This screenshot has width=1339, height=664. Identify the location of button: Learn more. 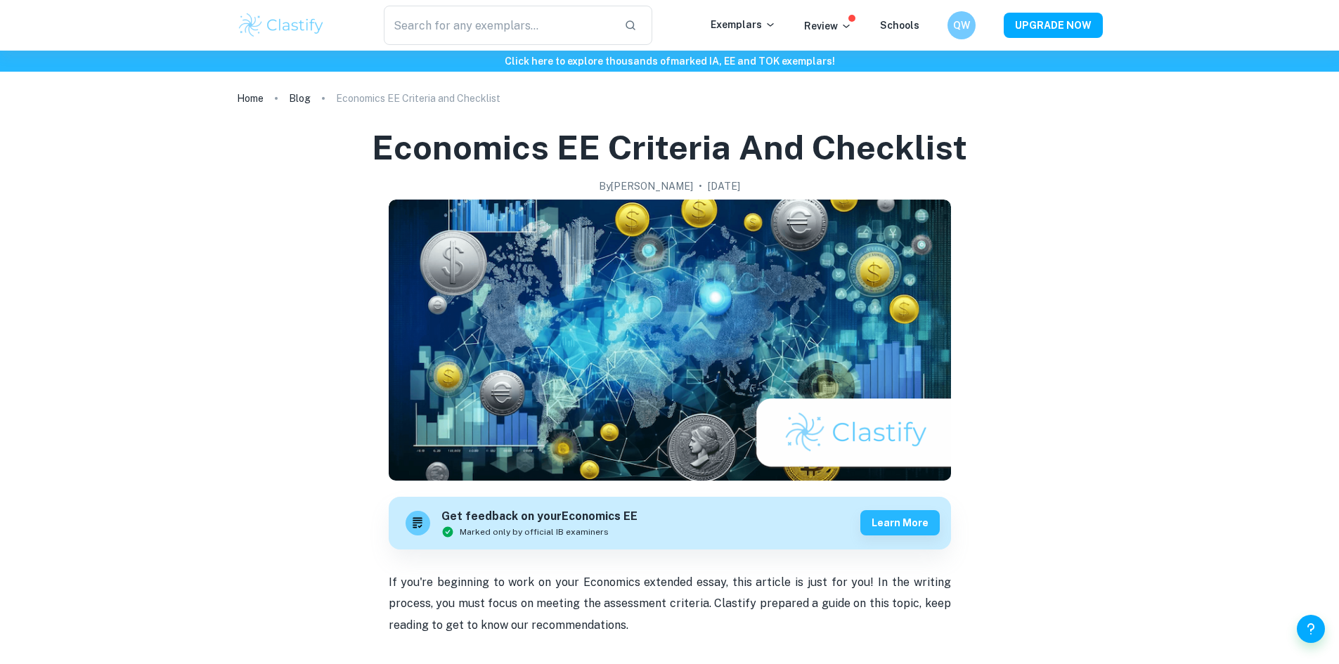
(900, 523).